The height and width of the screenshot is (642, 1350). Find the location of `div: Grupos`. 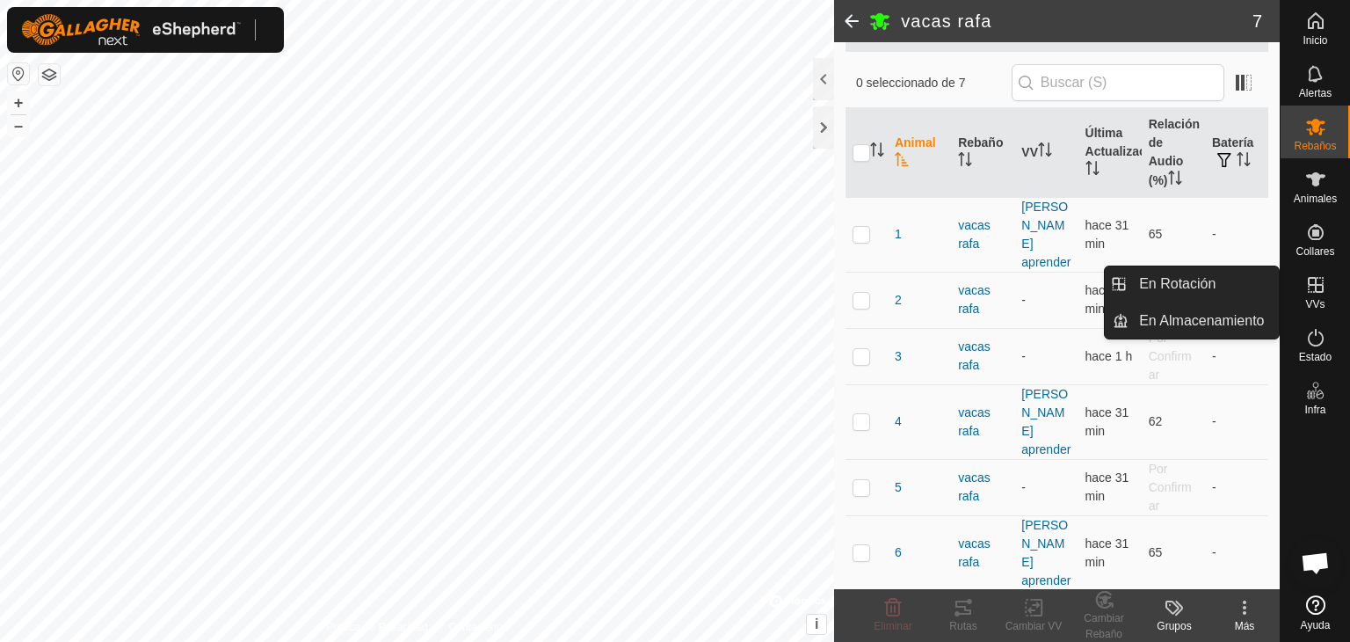

div: Grupos is located at coordinates (1174, 626).